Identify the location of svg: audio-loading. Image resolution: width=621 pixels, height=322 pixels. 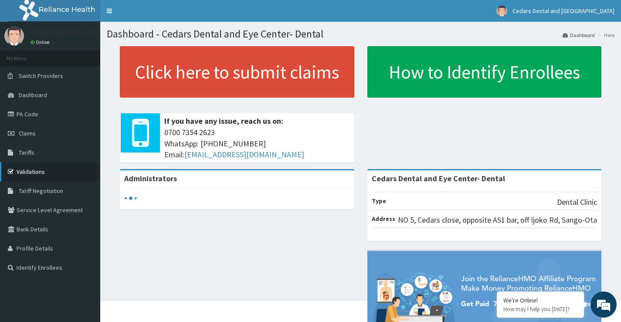
(131, 198).